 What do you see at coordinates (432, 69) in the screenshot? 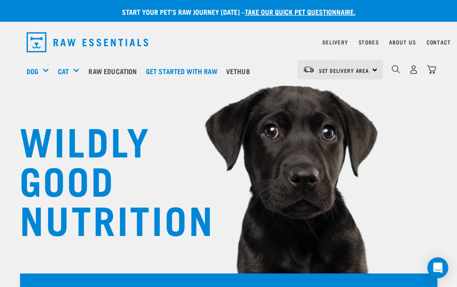
I see `img: home-icon@2x.png` at bounding box center [432, 69].